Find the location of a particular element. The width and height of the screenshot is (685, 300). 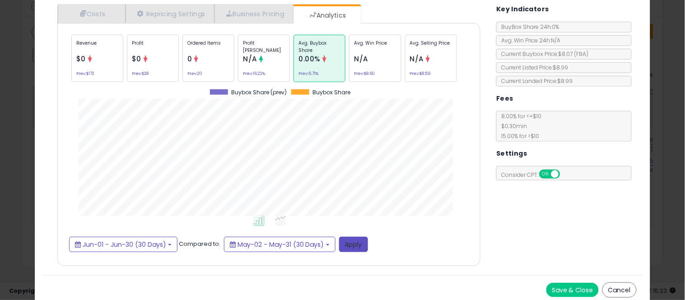

span: BuyBox Share 24h: 0% is located at coordinates (528, 27).